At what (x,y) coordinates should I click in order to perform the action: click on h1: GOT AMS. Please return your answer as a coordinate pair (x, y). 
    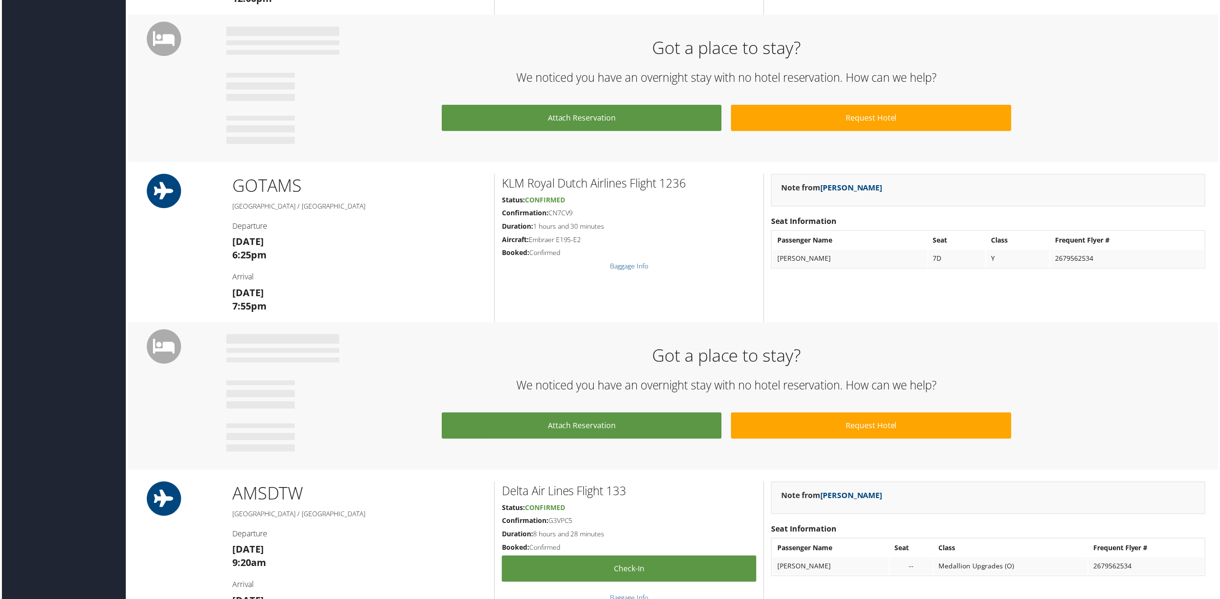
    Looking at the image, I should click on (359, 187).